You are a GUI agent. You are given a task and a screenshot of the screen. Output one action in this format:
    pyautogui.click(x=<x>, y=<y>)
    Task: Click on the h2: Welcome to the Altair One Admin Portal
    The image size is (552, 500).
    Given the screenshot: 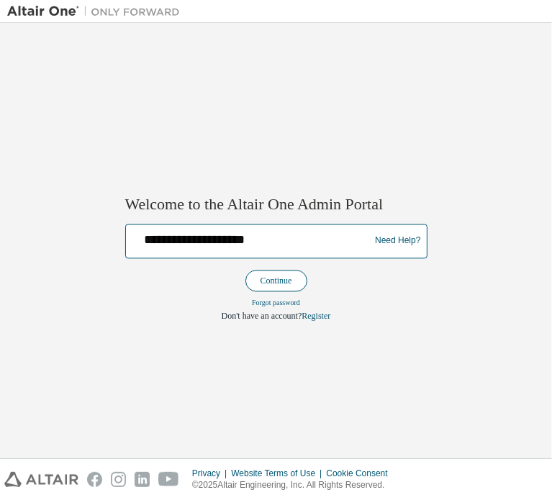 What is the action you would take?
    pyautogui.click(x=276, y=205)
    